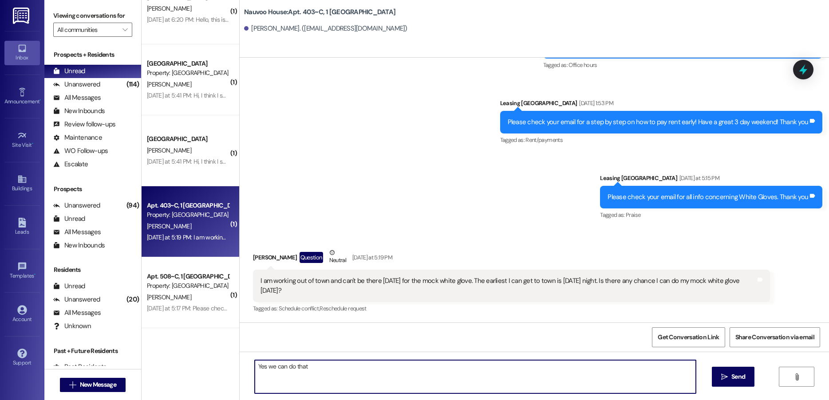  What do you see at coordinates (689, 337) in the screenshot?
I see `button: Get Conversation Link` at bounding box center [689, 337].